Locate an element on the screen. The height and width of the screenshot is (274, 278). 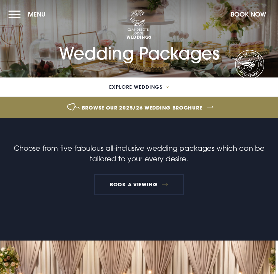
img: Clandeboye Lodge is located at coordinates (138, 23).